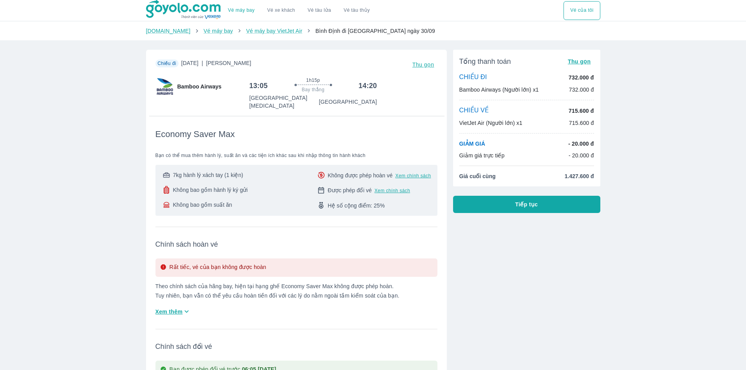 The width and height of the screenshot is (746, 370). What do you see at coordinates (582, 11) in the screenshot?
I see `button: Vé của tôi` at bounding box center [582, 11].